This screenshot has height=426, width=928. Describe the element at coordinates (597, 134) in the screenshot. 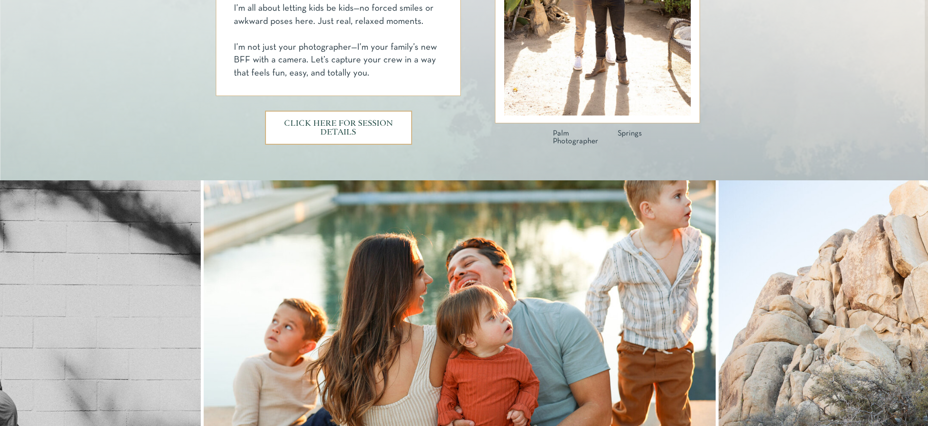

I see `h2: Palm Springs Photographer` at that location.